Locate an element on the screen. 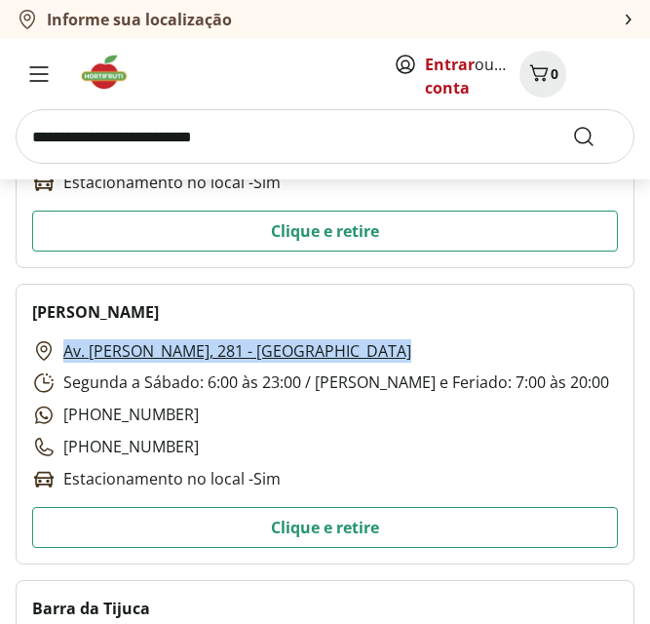 This screenshot has width=650, height=624. a: Entrar is located at coordinates (450, 64).